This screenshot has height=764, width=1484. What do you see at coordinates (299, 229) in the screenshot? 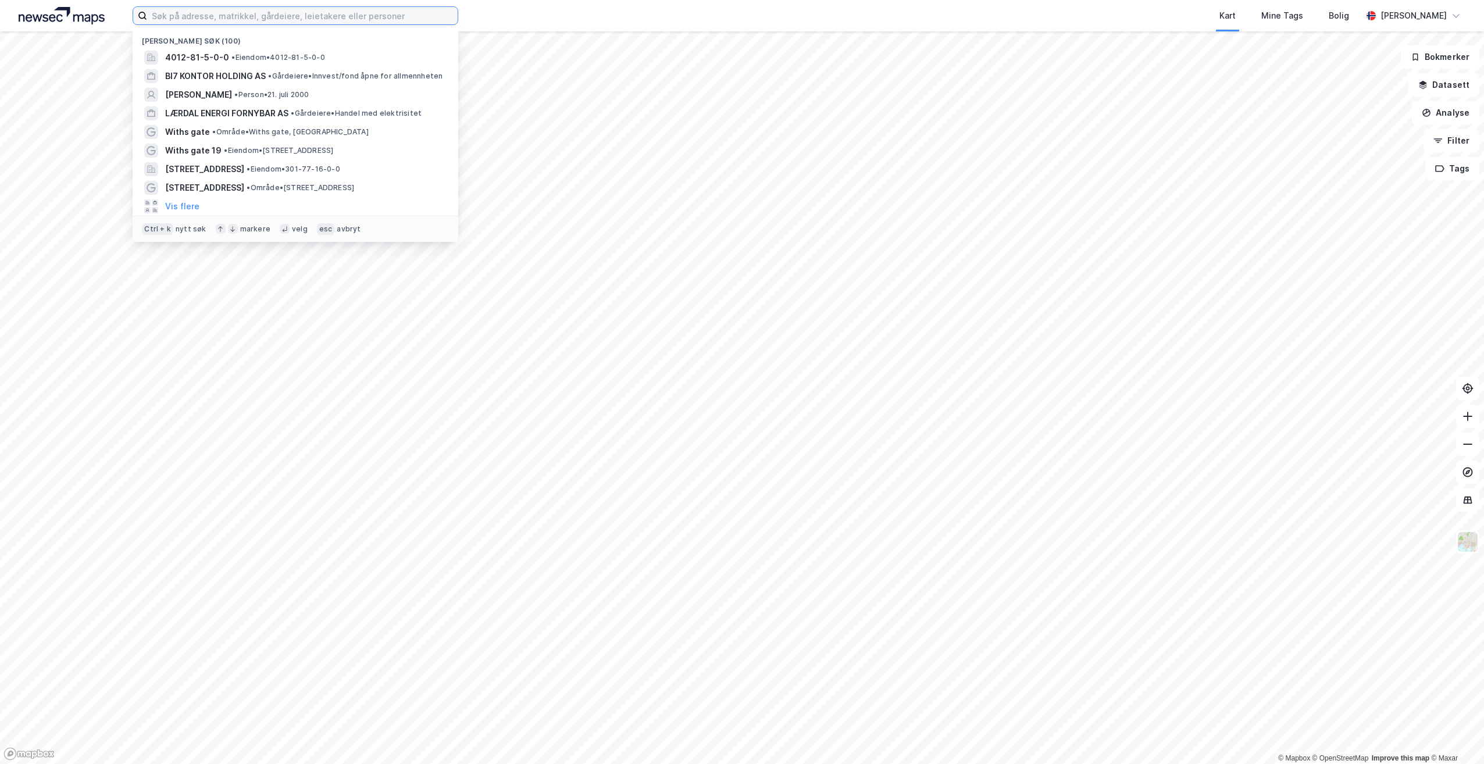
I see `div: velg` at bounding box center [299, 229].